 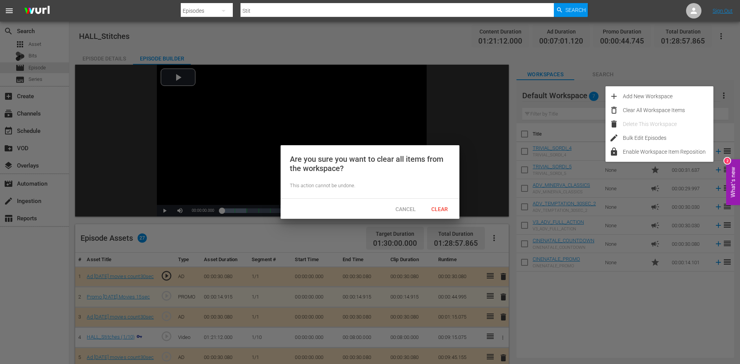 I want to click on span: lock, so click(x=614, y=152).